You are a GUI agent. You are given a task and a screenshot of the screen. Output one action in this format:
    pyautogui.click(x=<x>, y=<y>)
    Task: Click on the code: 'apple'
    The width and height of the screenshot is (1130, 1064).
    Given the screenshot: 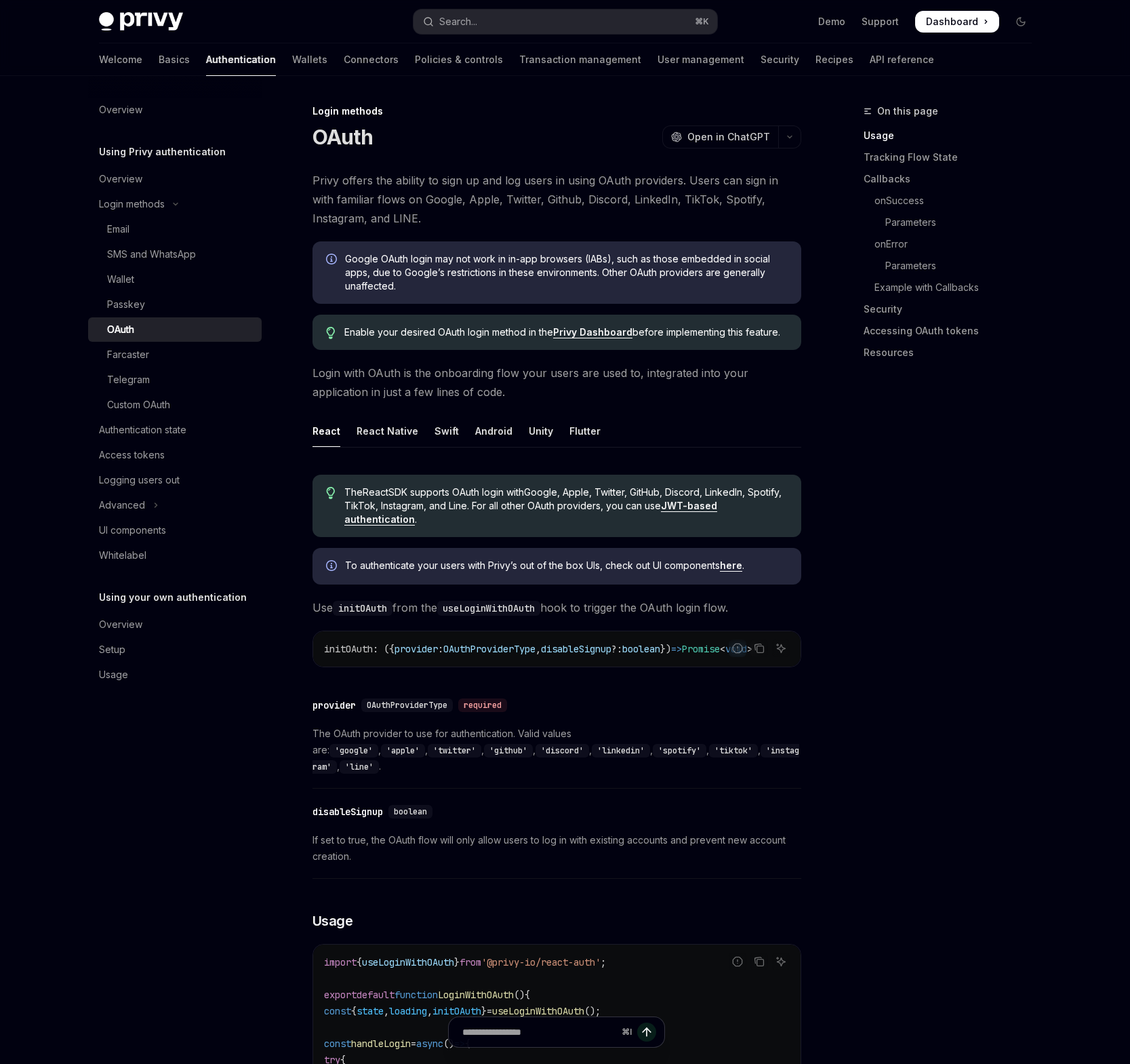 What is the action you would take?
    pyautogui.click(x=403, y=751)
    